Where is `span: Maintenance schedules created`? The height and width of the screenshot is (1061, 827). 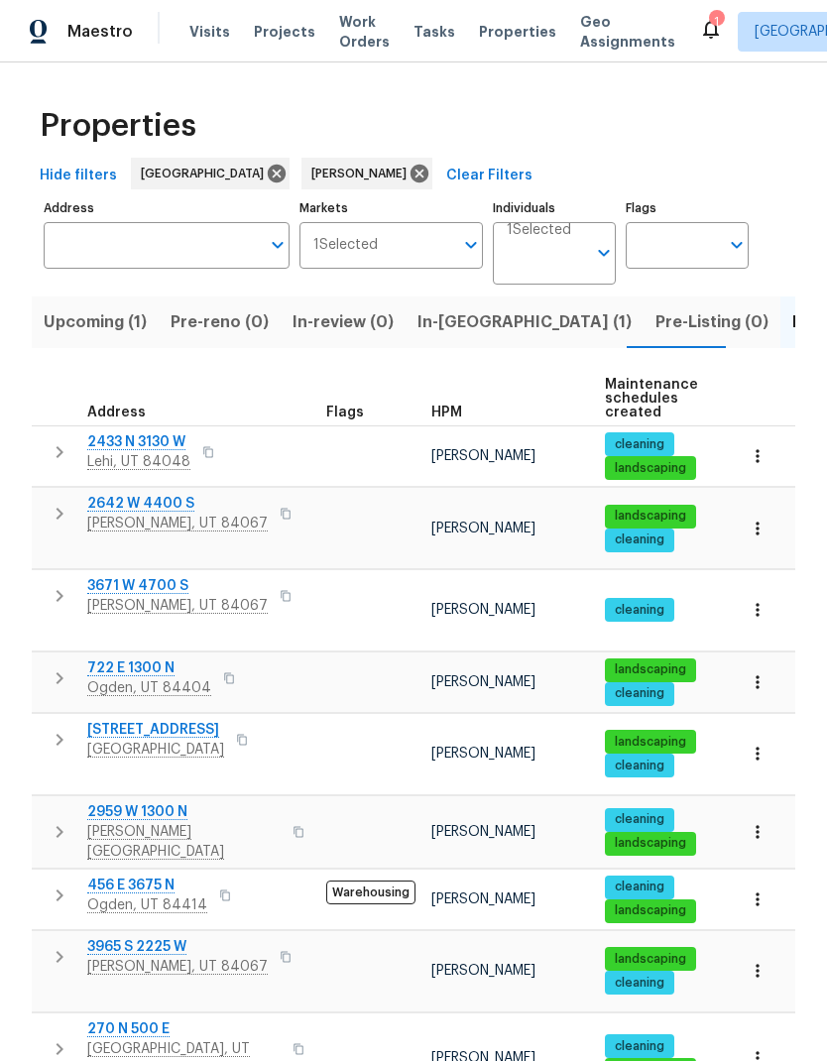
span: Maintenance schedules created is located at coordinates (651, 398).